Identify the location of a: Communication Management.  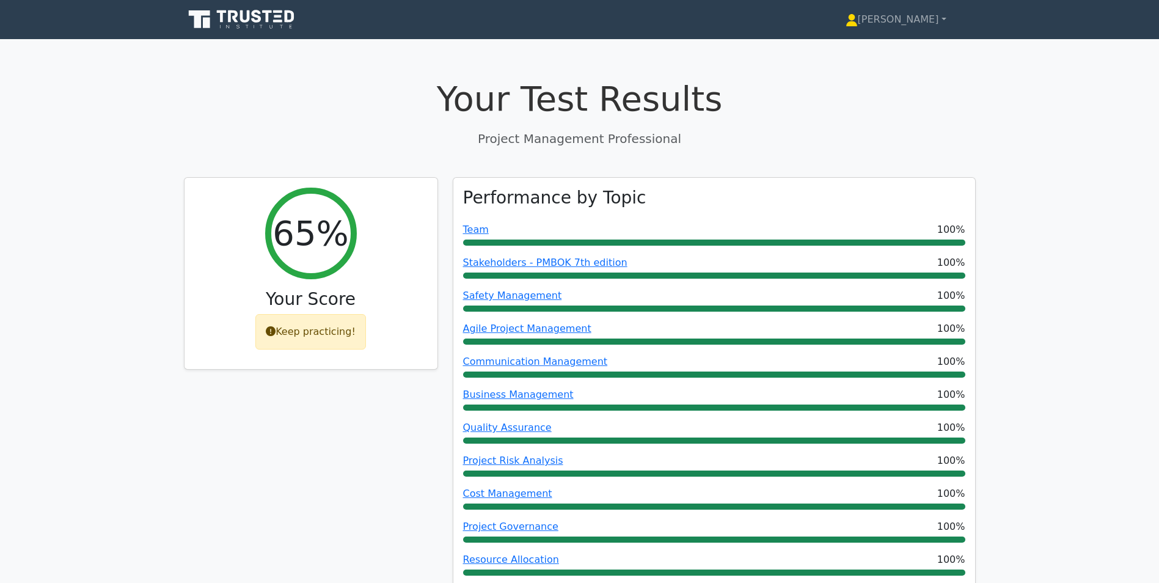
(535, 361).